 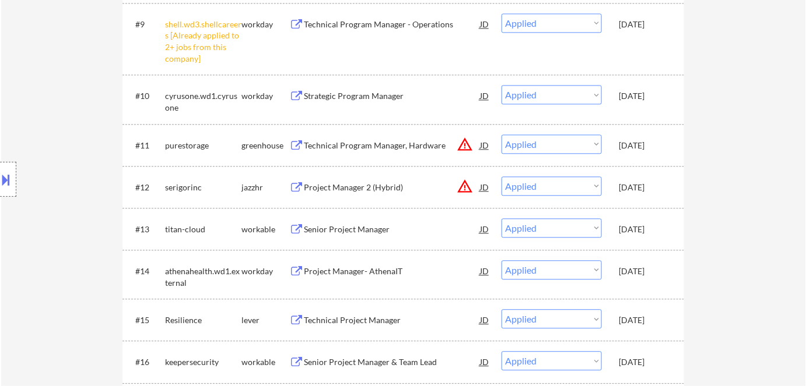 What do you see at coordinates (145, 363) in the screenshot?
I see `div: #16` at bounding box center [145, 363].